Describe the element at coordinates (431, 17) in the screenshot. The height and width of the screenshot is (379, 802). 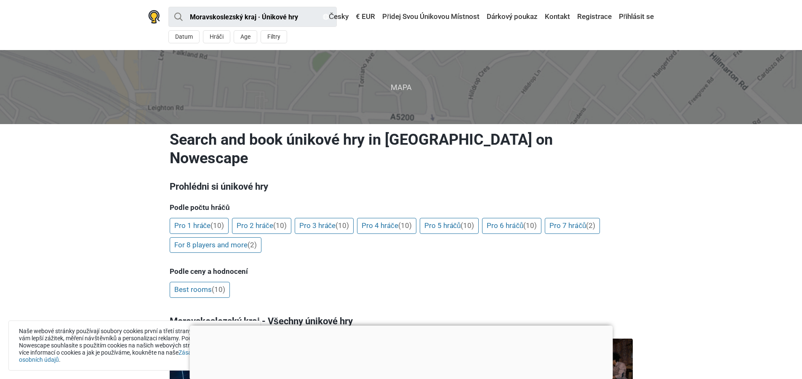
I see `a: Přidej Svou Únikovou Místnost` at that location.